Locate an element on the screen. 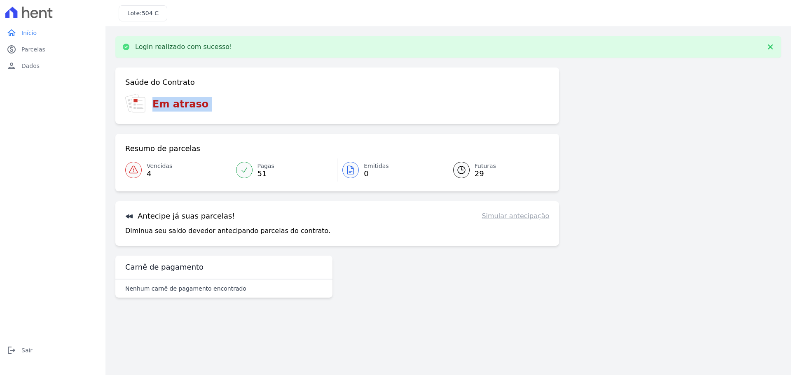 This screenshot has width=791, height=375. h3: Lote: is located at coordinates (143, 13).